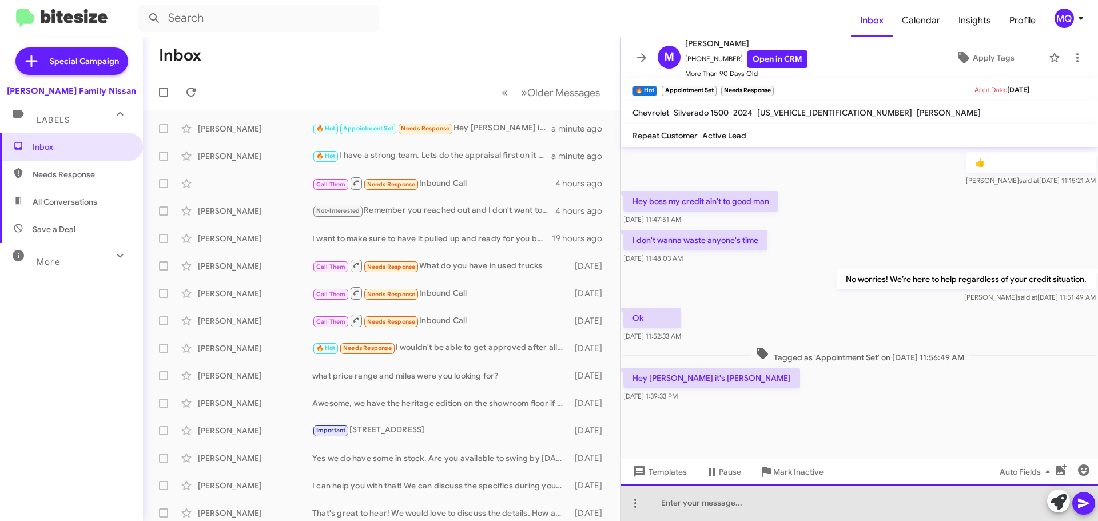 This screenshot has height=521, width=1098. Describe the element at coordinates (724, 136) in the screenshot. I see `span: Active Lead` at that location.